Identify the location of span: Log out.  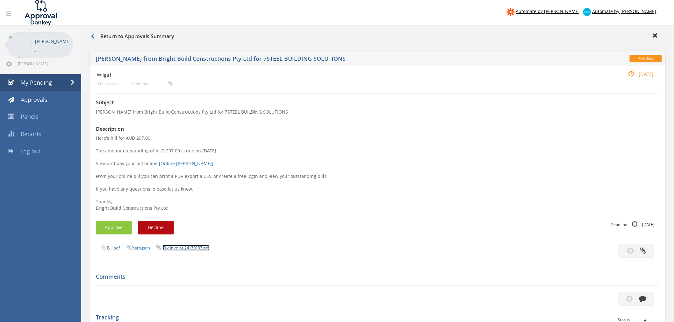
(30, 151).